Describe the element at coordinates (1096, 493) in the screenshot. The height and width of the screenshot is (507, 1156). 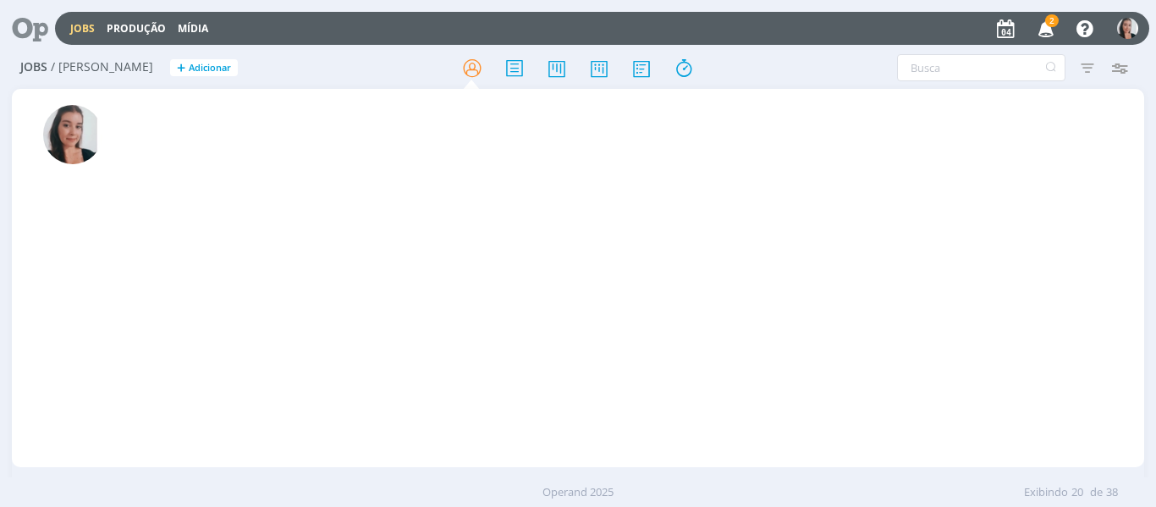
I see `span: de` at that location.